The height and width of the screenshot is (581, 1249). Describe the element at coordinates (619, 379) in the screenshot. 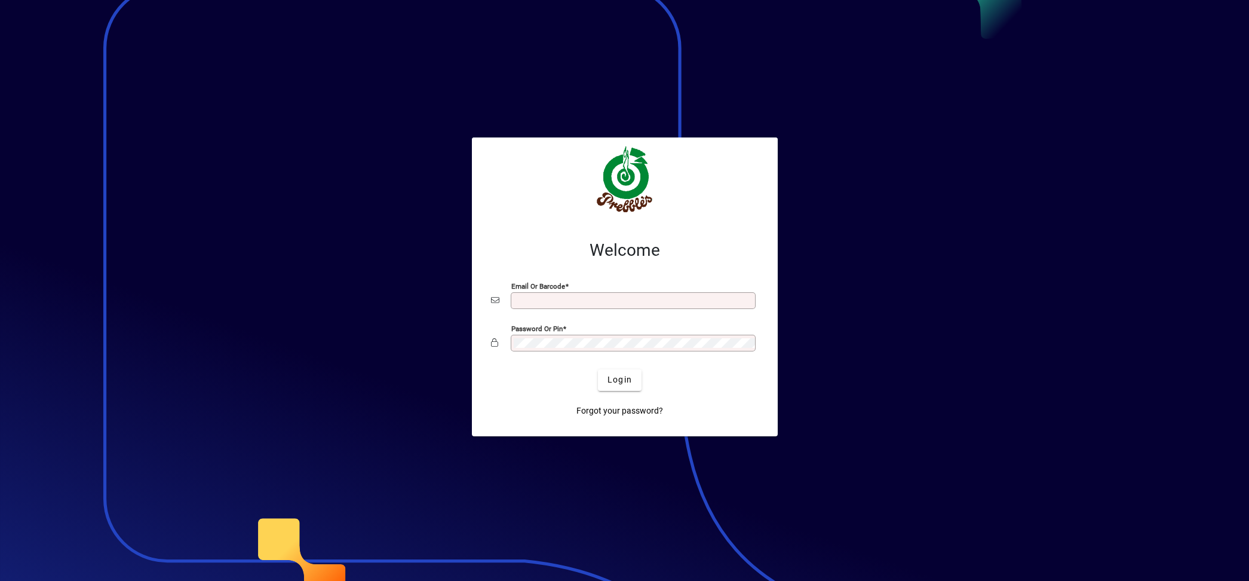

I see `span: Login` at that location.